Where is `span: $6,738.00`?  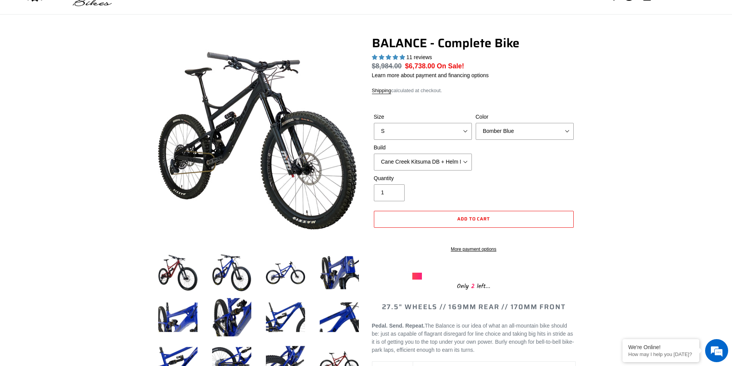 span: $6,738.00 is located at coordinates (420, 66).